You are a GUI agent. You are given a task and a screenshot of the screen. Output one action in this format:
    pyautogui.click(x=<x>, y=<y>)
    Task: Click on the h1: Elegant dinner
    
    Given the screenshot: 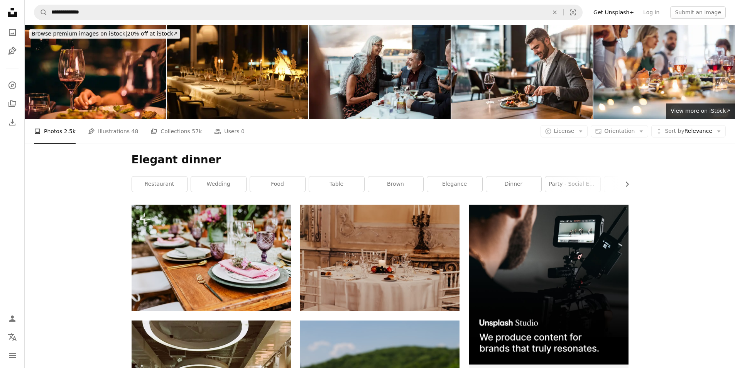 What is the action you would take?
    pyautogui.click(x=380, y=160)
    